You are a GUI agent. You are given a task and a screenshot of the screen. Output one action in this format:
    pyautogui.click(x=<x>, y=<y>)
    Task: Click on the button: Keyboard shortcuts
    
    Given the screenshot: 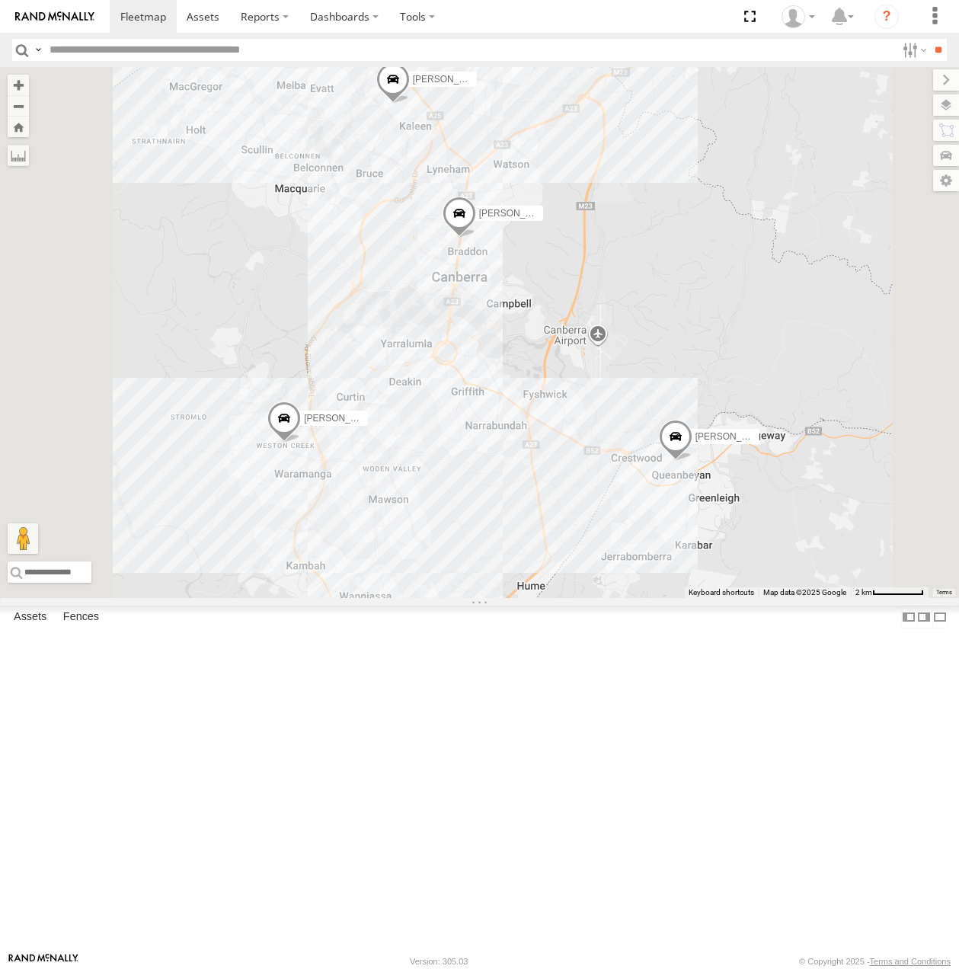 What is the action you would take?
    pyautogui.click(x=721, y=593)
    